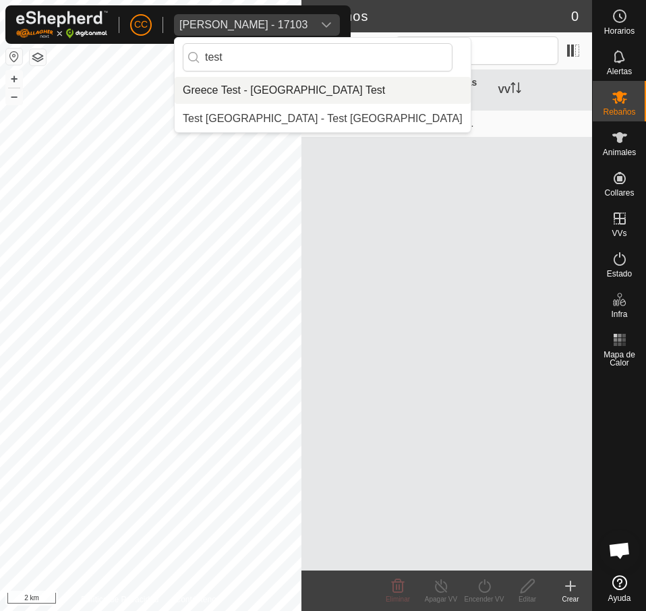 The height and width of the screenshot is (611, 646). What do you see at coordinates (619, 359) in the screenshot?
I see `span: Mapa de Calor` at bounding box center [619, 359].